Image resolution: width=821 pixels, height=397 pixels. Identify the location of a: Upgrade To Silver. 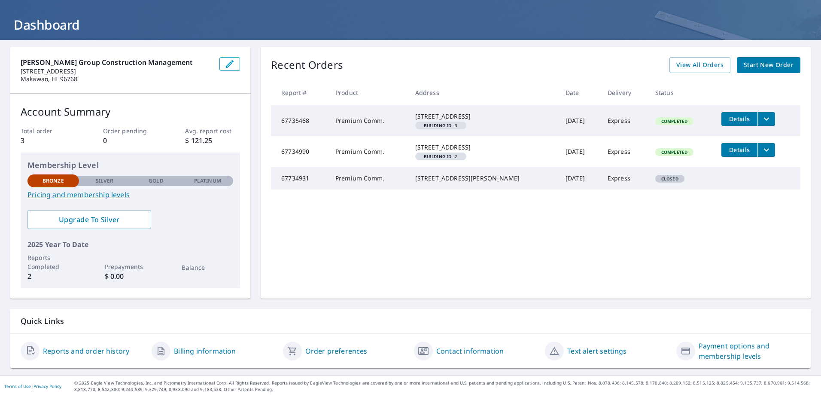
(89, 219).